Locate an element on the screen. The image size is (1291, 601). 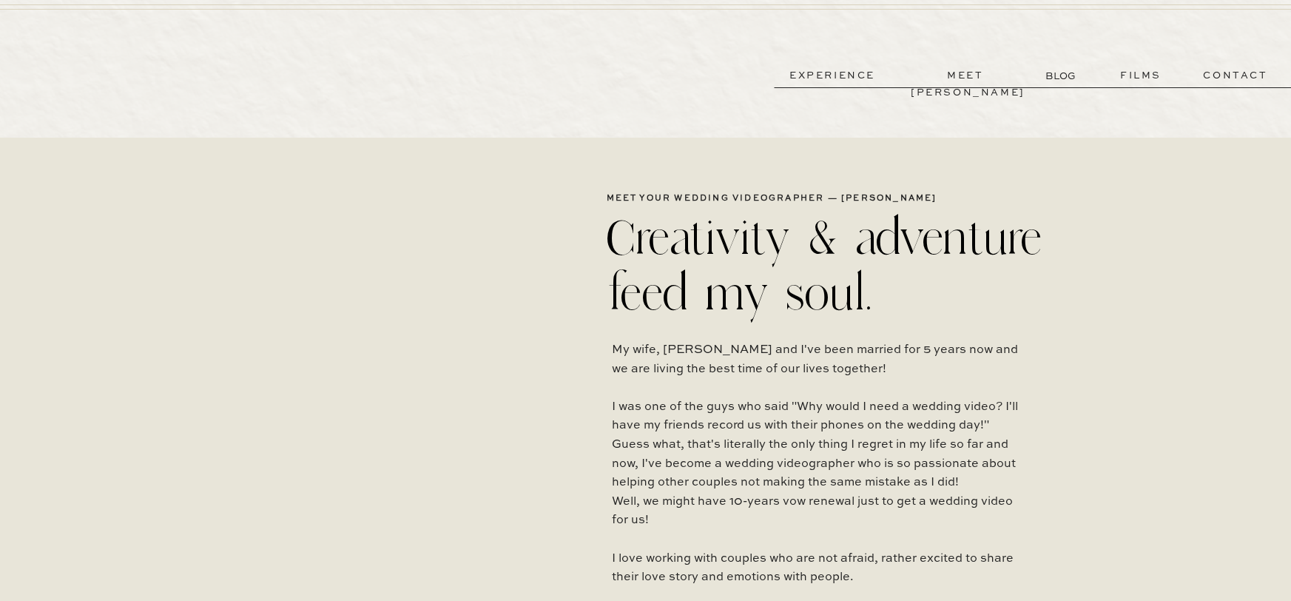
p: films is located at coordinates (1141, 75).